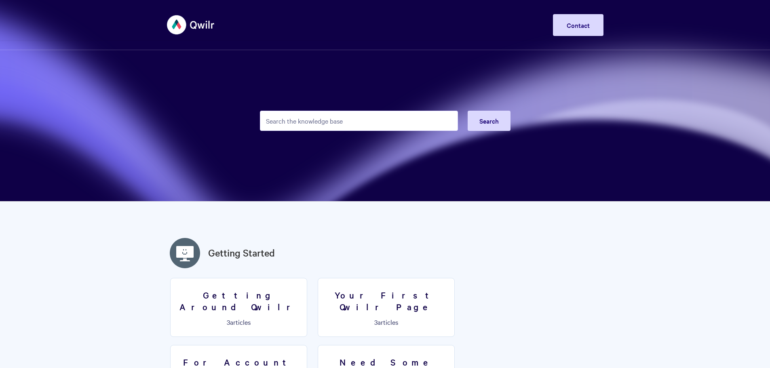 Image resolution: width=770 pixels, height=368 pixels. I want to click on button: Search, so click(489, 121).